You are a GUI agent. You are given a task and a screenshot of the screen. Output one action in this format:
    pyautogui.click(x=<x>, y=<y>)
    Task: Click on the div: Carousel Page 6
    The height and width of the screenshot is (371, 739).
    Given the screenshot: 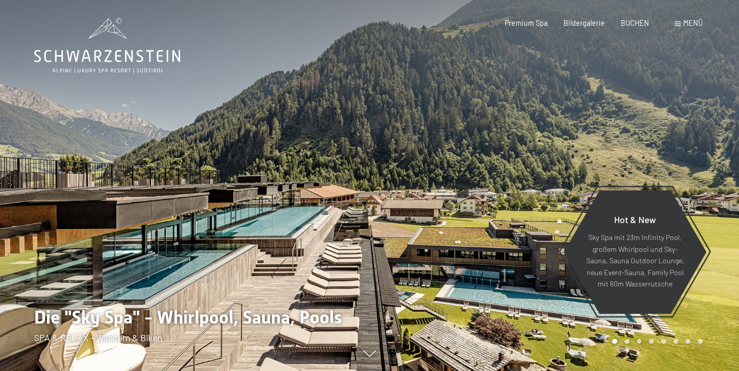 What is the action you would take?
    pyautogui.click(x=676, y=342)
    